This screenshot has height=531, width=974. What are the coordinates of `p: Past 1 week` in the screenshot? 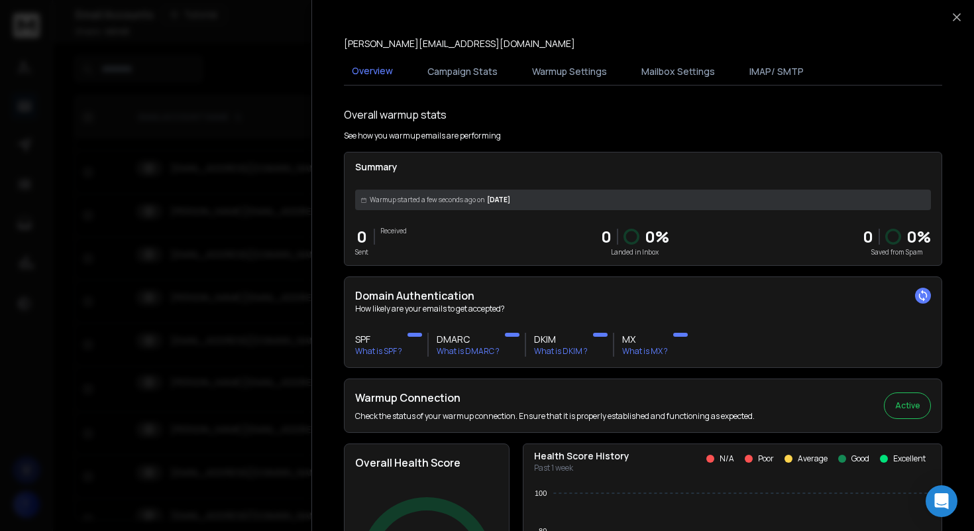 It's located at (582, 468).